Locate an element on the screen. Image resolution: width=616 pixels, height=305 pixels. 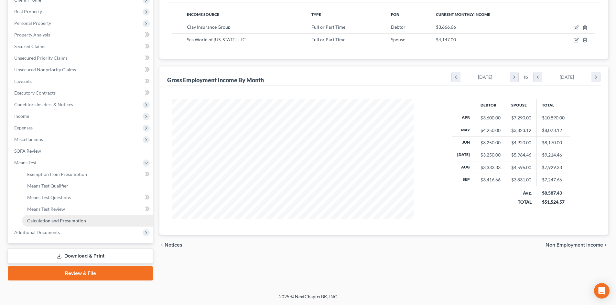
td: $8,170.00 is located at coordinates (553, 143).